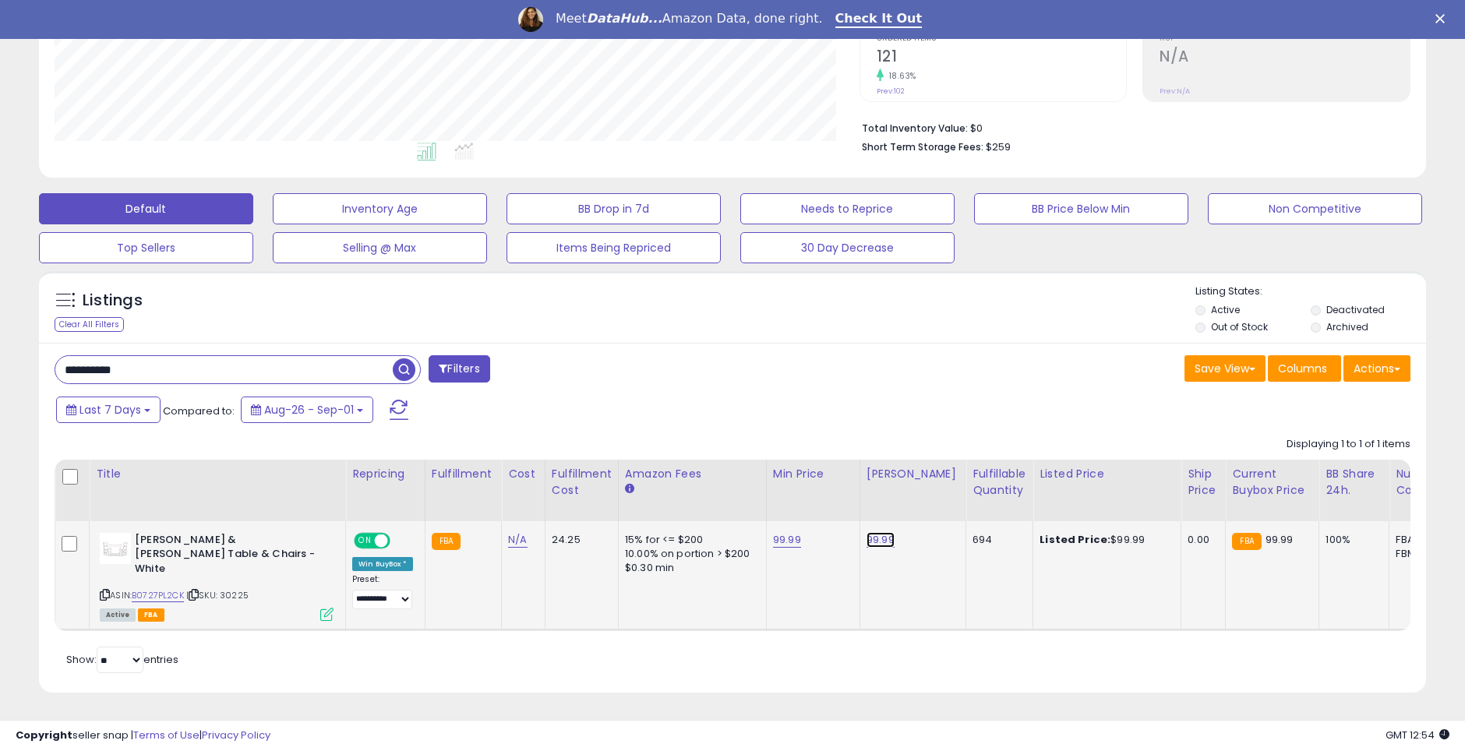 This screenshot has height=751, width=1465. Describe the element at coordinates (143, 736) in the screenshot. I see `div: seller snap | |` at that location.